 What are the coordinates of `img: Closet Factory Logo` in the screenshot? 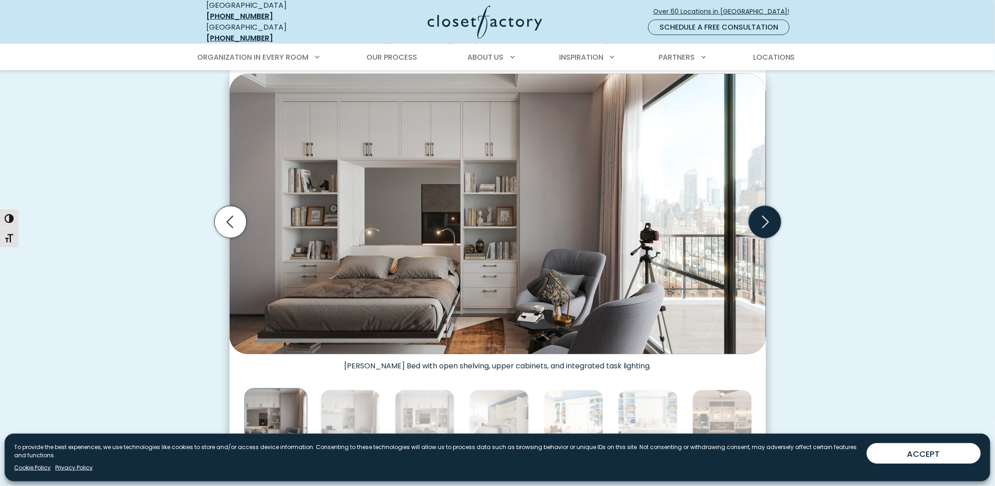 It's located at (485, 22).